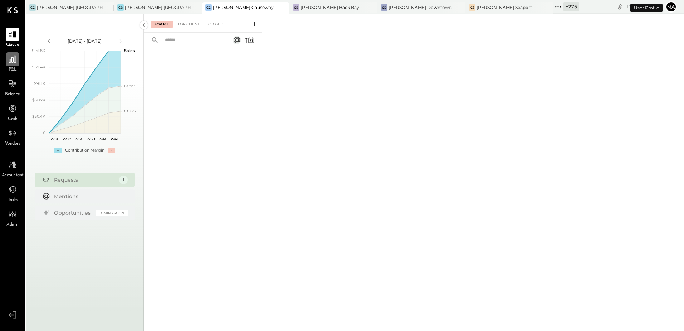 Image resolution: width=684 pixels, height=331 pixels. I want to click on a: Cash, so click(13, 112).